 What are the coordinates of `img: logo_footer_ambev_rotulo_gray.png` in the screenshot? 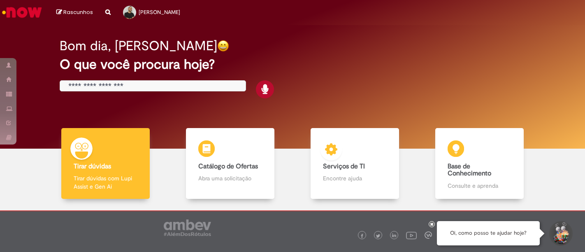 It's located at (187, 228).